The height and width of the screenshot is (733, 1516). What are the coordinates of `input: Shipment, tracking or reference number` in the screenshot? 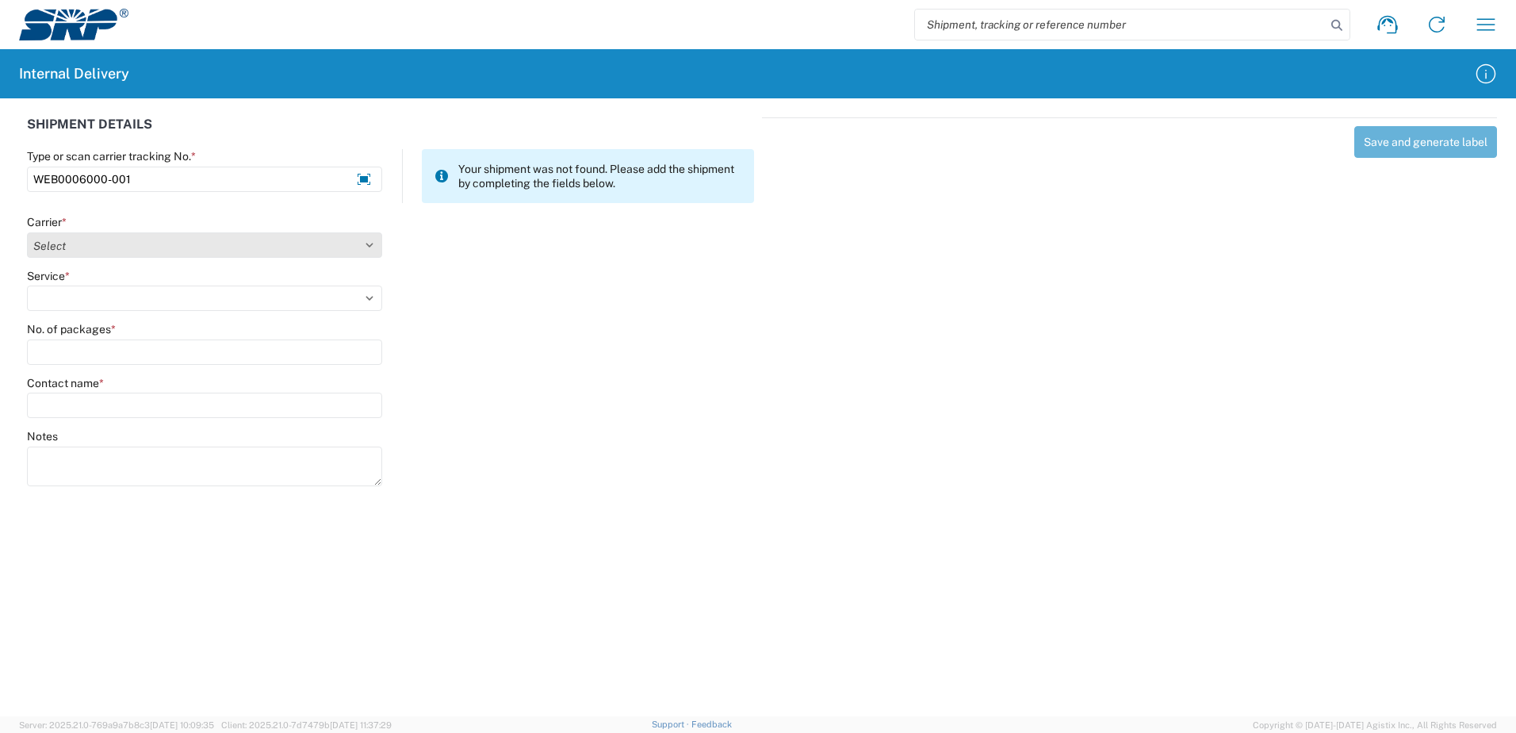 It's located at (1120, 25).